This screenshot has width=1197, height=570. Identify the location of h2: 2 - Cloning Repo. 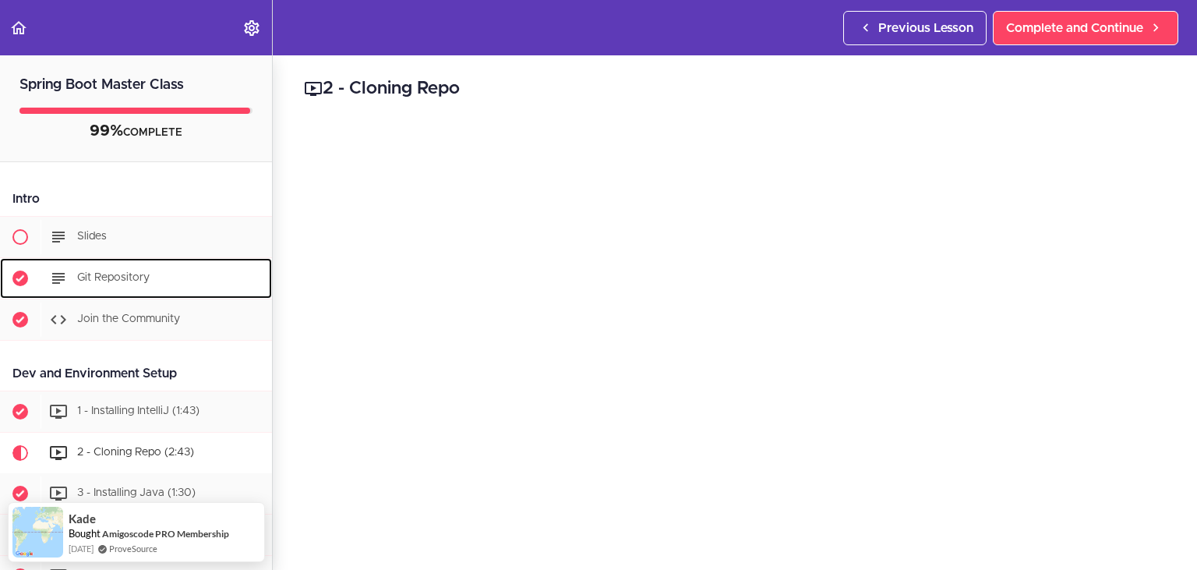
(735, 89).